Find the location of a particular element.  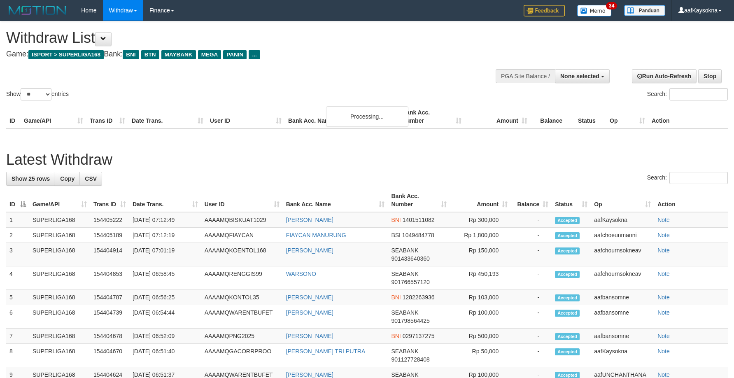

td: 154404739 is located at coordinates (110, 317).